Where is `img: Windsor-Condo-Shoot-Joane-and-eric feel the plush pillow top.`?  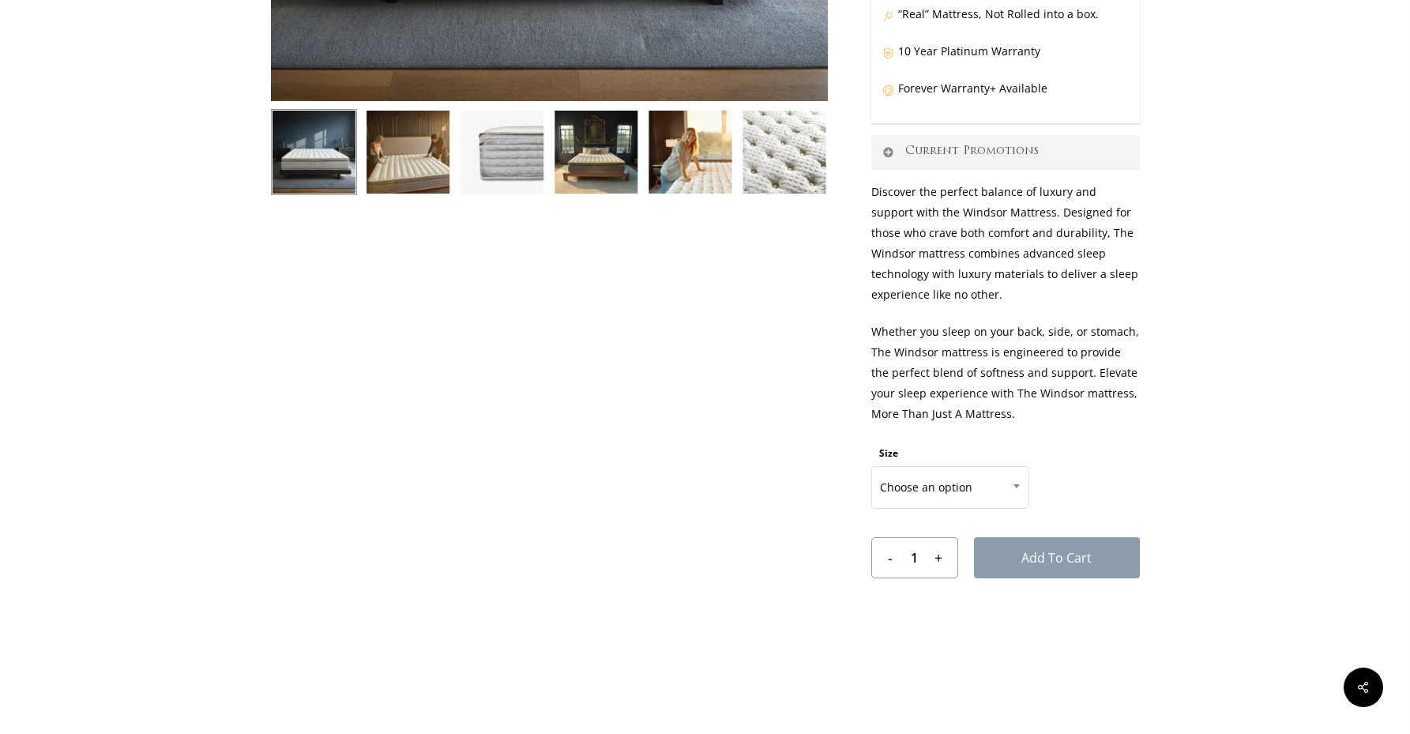
img: Windsor-Condo-Shoot-Joane-and-eric feel the plush pillow top. is located at coordinates (407, 152).